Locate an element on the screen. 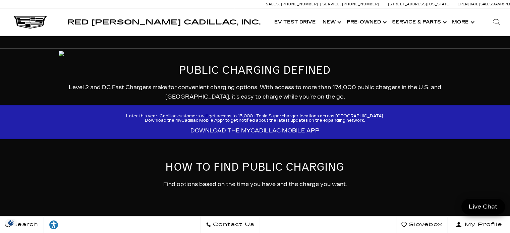 The height and width of the screenshot is (233, 510). a: Service & Parts is located at coordinates (418, 22).